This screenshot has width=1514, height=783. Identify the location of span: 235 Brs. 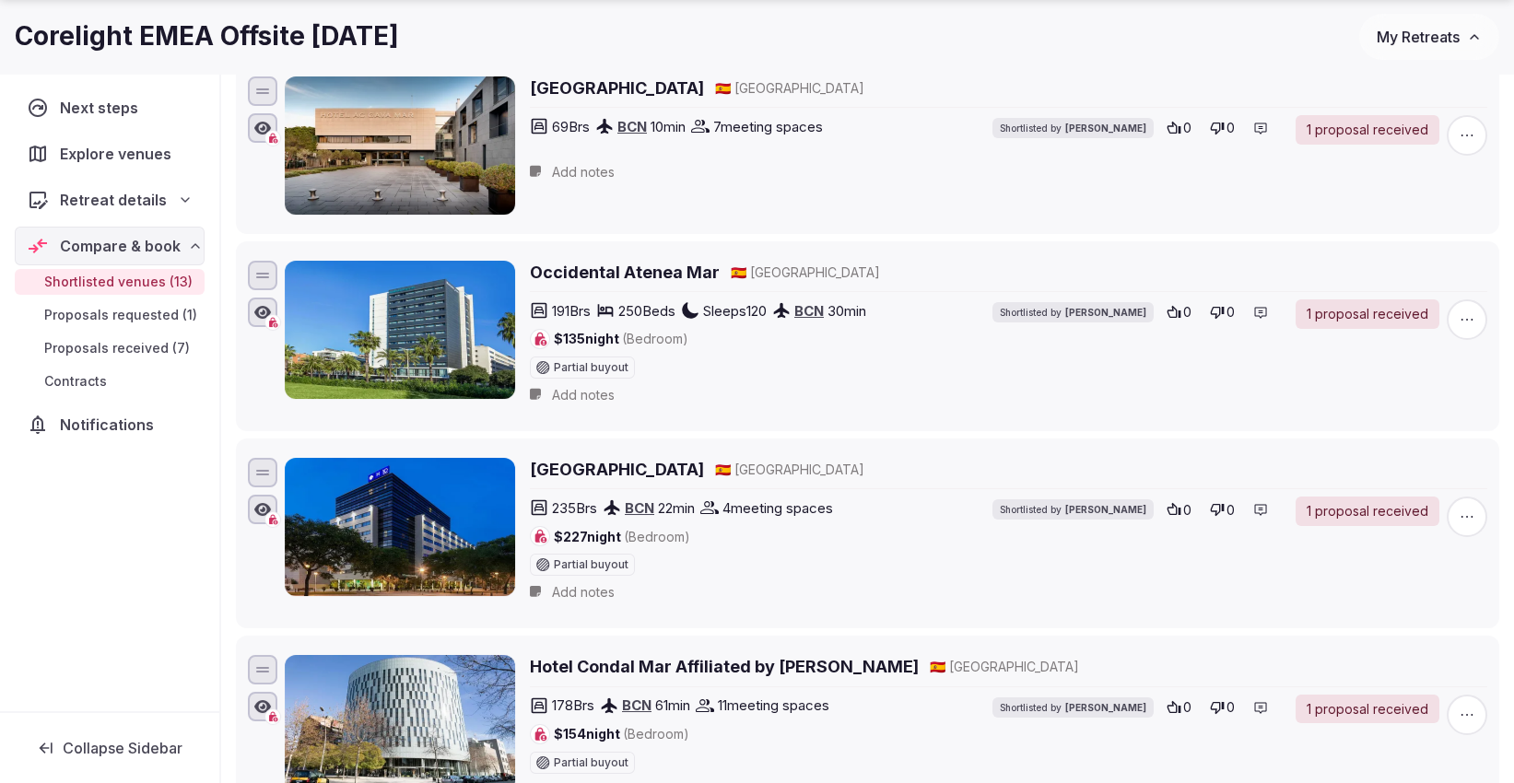
(574, 508).